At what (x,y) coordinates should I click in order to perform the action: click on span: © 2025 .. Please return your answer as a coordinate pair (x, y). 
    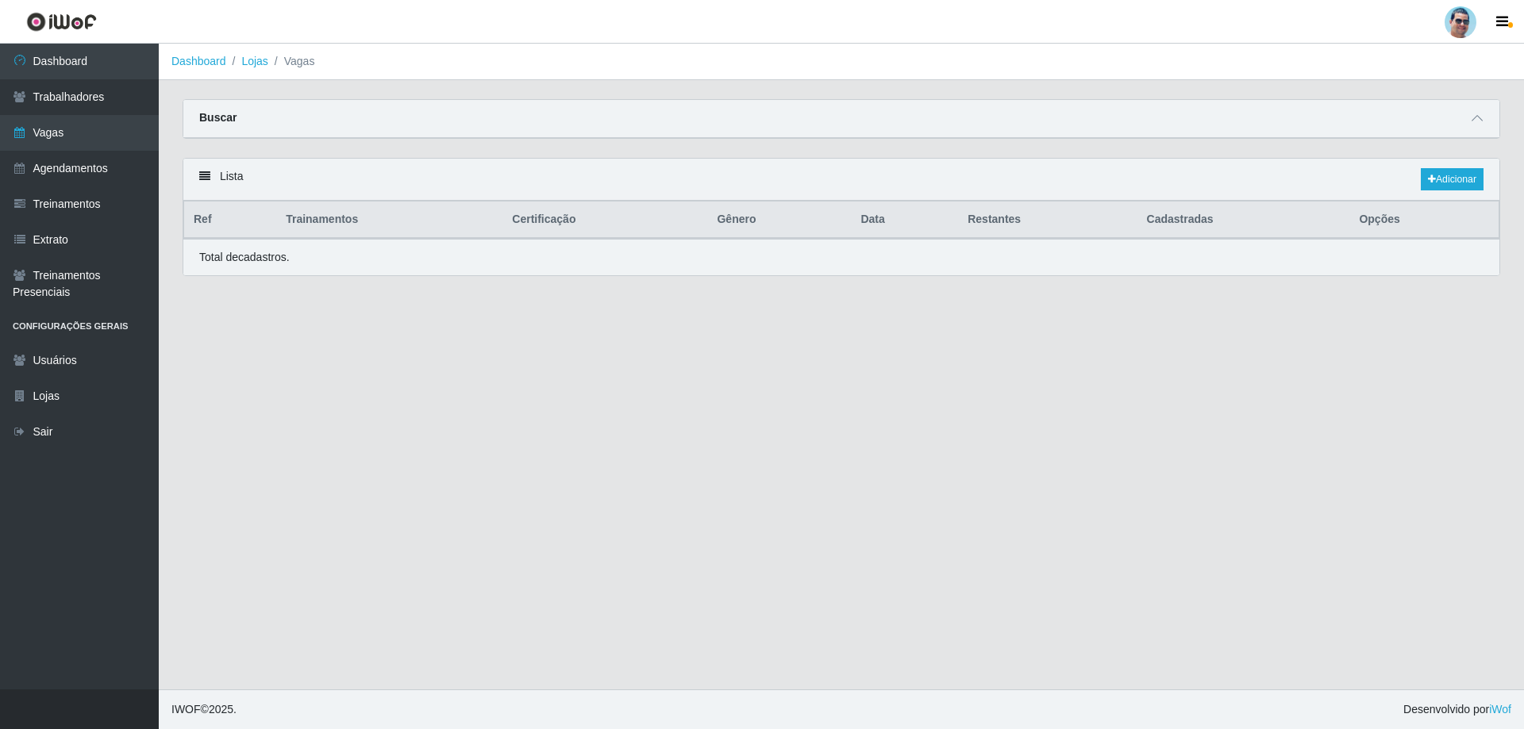
    Looking at the image, I should click on (204, 710).